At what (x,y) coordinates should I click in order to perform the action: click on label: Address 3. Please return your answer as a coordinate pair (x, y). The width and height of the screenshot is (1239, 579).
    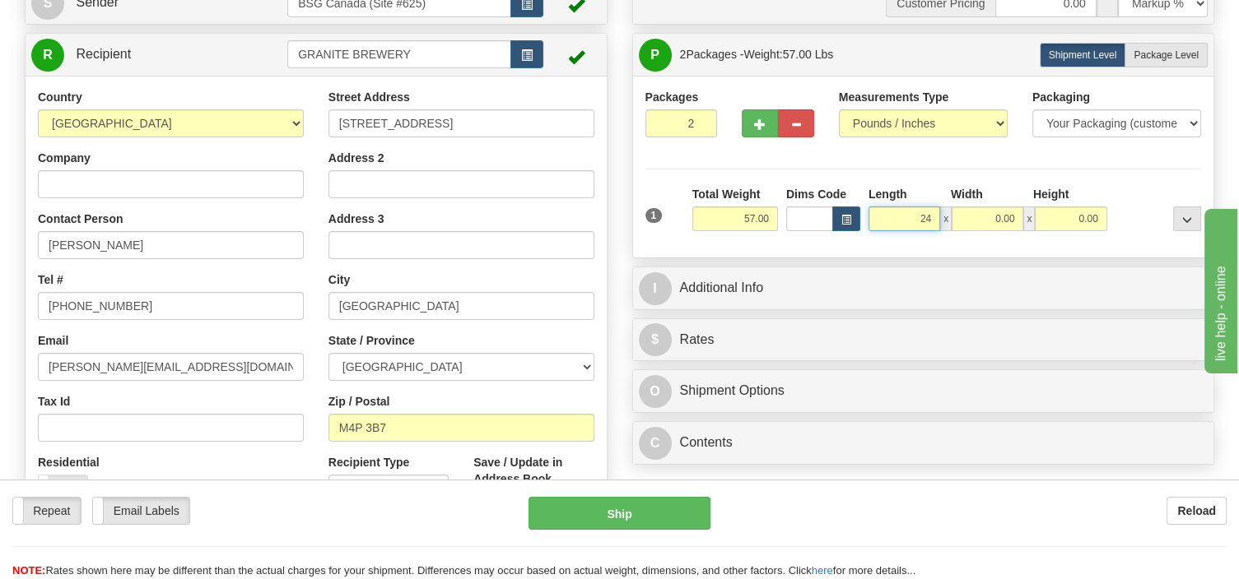
    Looking at the image, I should click on (356, 219).